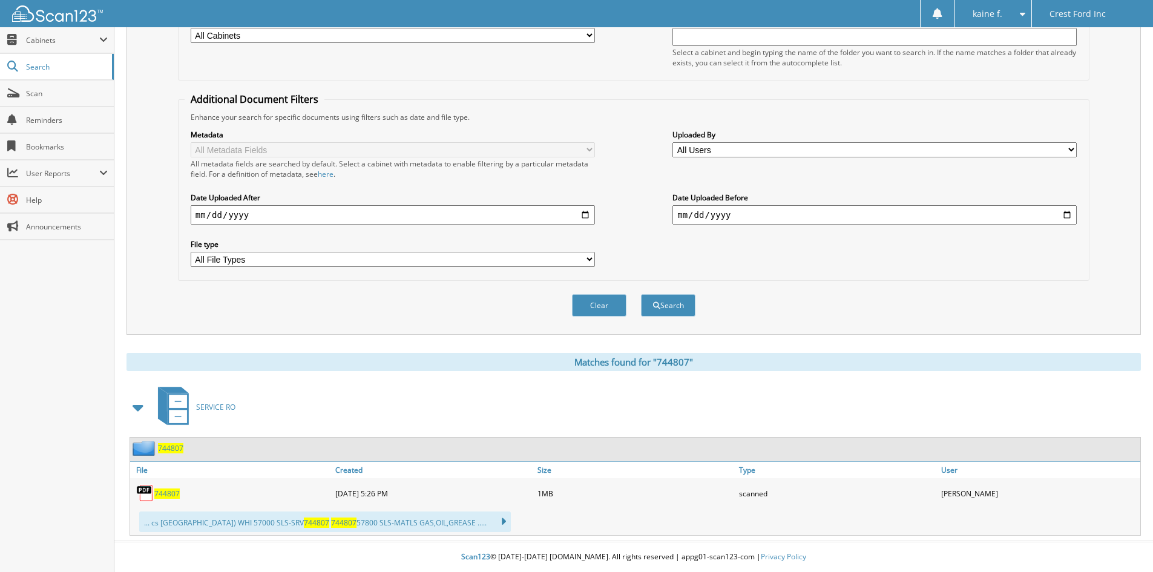 The width and height of the screenshot is (1153, 572). What do you see at coordinates (837, 493) in the screenshot?
I see `div: scanned` at bounding box center [837, 493].